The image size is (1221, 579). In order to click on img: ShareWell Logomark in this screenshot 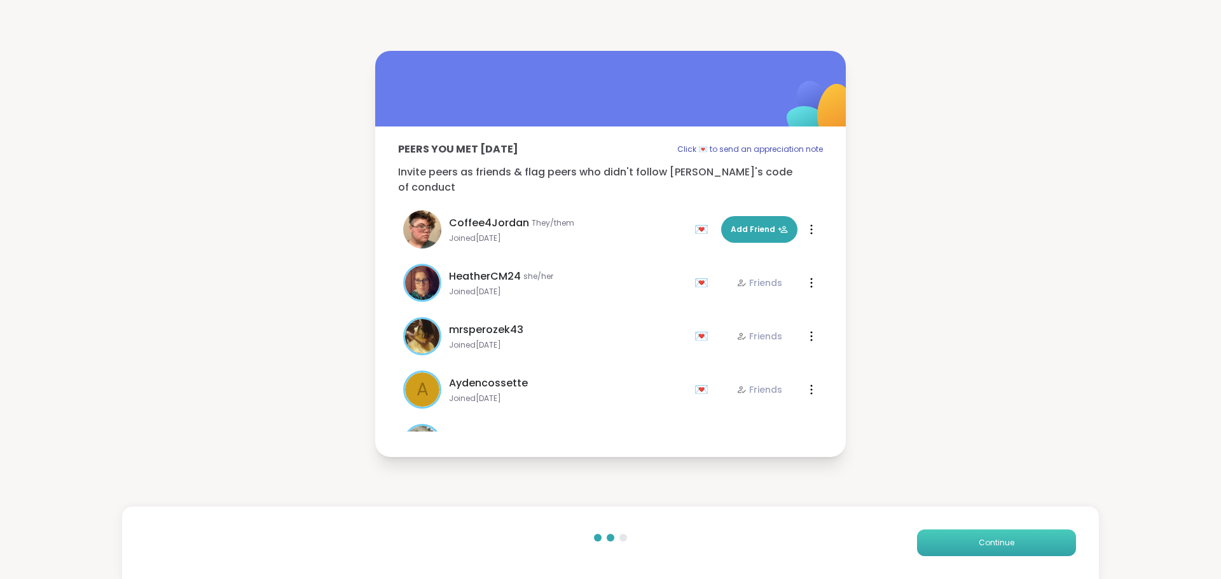, I will do `click(820, 111)`.